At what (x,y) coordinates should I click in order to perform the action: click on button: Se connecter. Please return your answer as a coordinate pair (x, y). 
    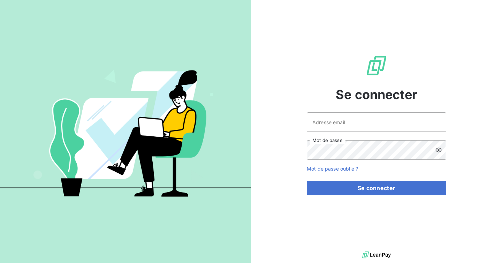
    Looking at the image, I should click on (376, 188).